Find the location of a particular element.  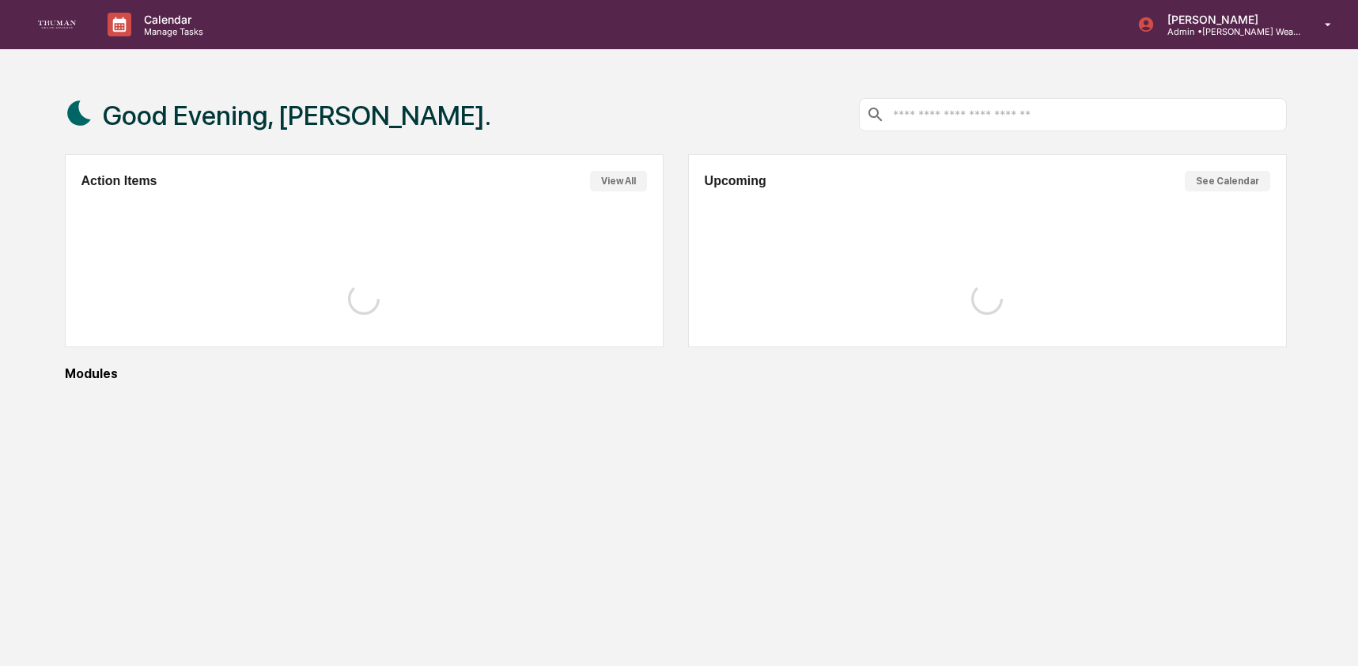

button: See Calendar is located at coordinates (1228, 181).